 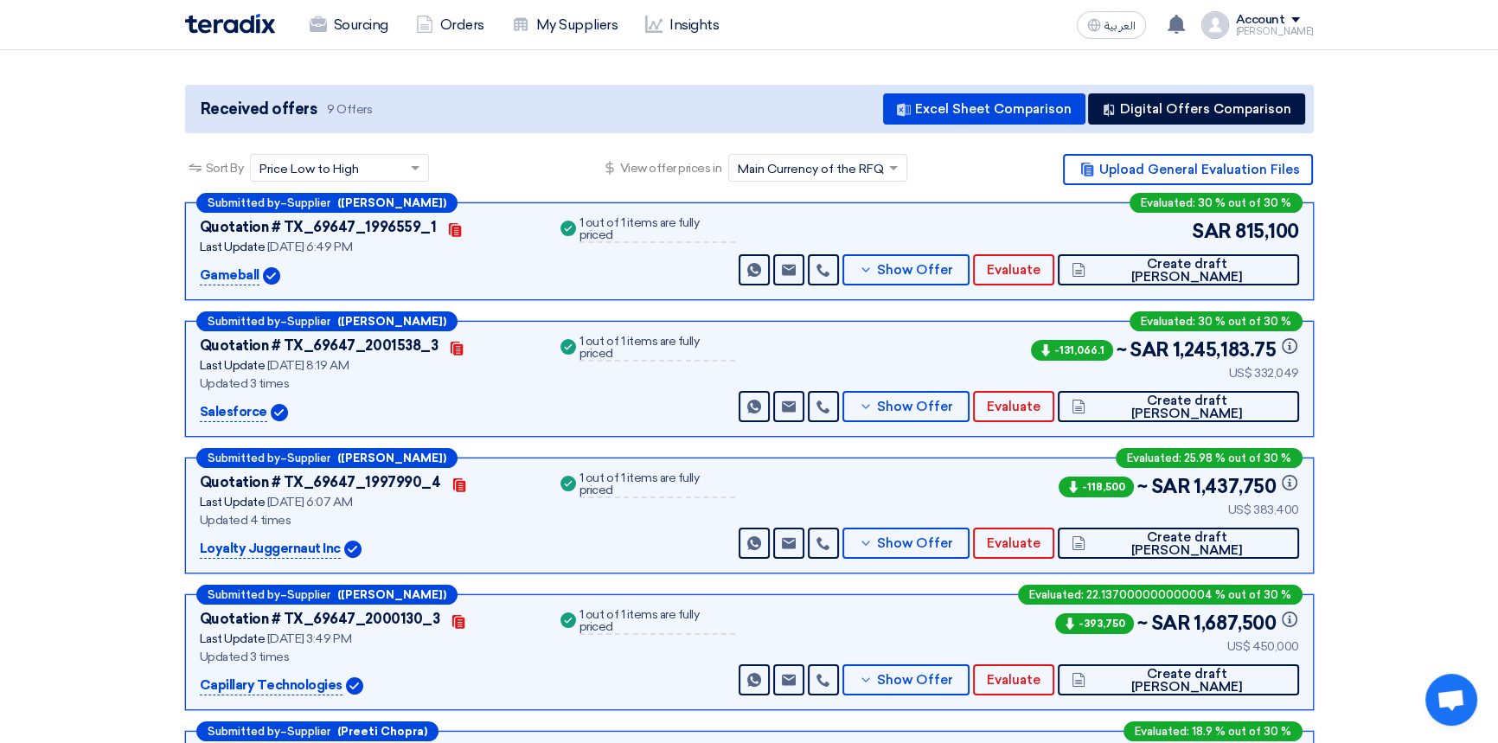 I want to click on div: Evaluated: 22.137000000000004 % out of 30 %, so click(x=1159, y=594).